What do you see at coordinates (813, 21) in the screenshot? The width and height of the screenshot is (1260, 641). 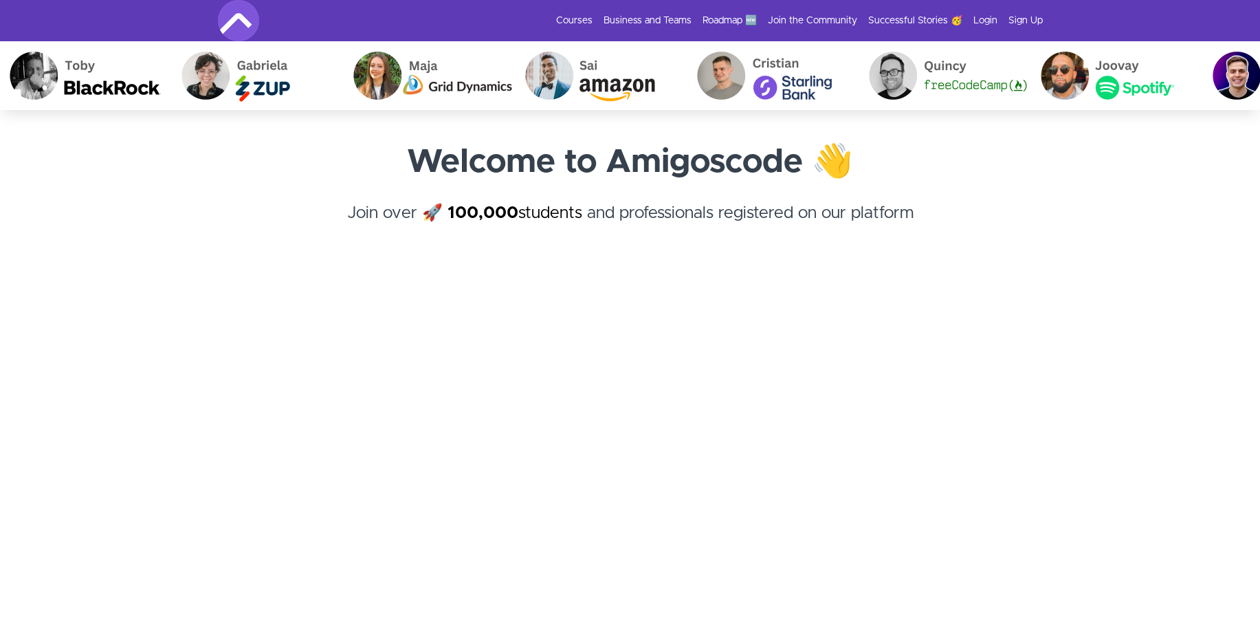 I see `a: Join the Community` at bounding box center [813, 21].